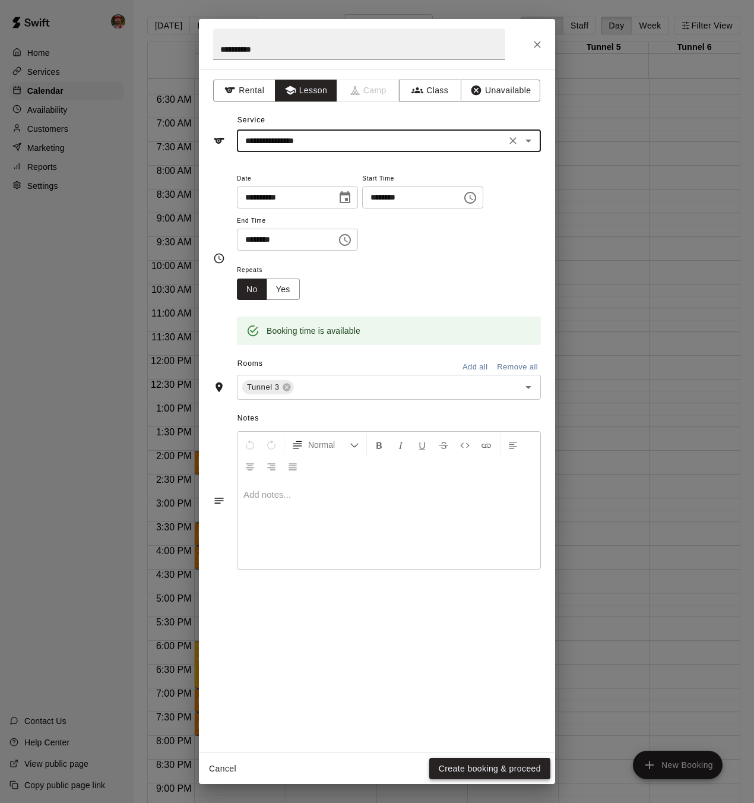 The height and width of the screenshot is (803, 754). Describe the element at coordinates (513, 445) in the screenshot. I see `button: Left Align` at that location.